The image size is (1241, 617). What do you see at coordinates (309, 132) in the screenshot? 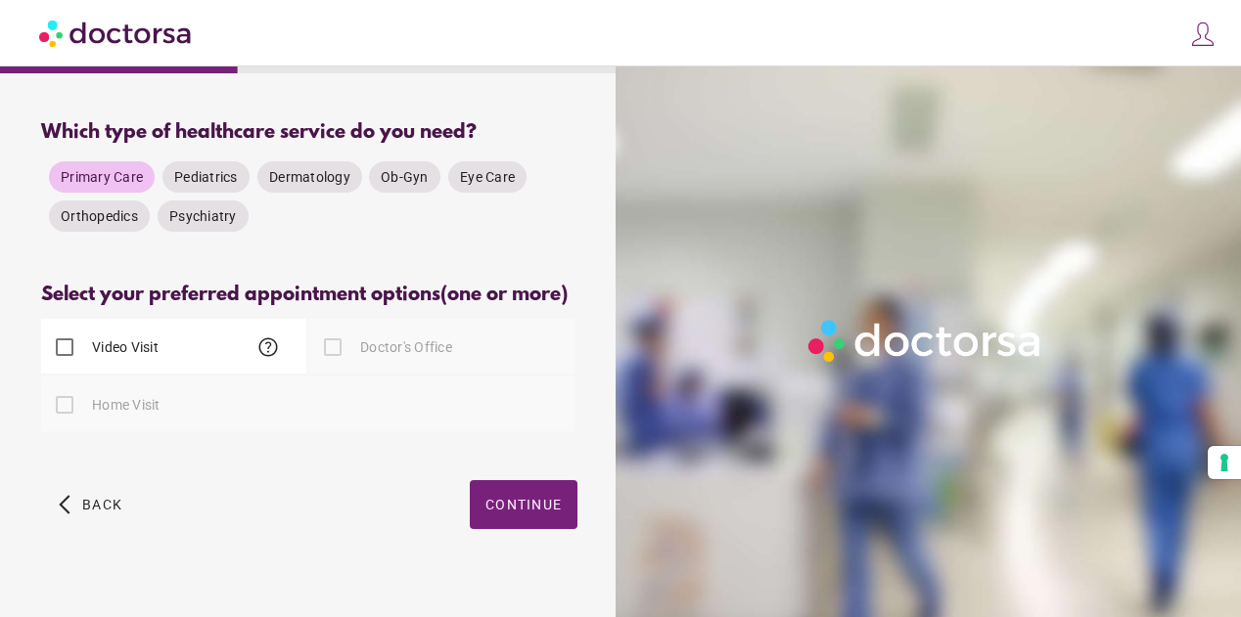
I see `div: Which type of healthcare service do you need?` at bounding box center [309, 132].